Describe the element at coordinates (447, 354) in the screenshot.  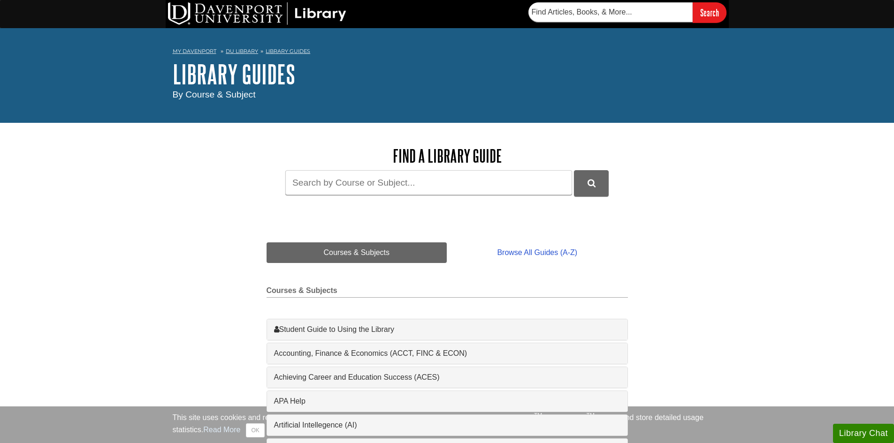
I see `div: Accounting, Finance & Economics (ACCT, FINC & ECON)` at that location.